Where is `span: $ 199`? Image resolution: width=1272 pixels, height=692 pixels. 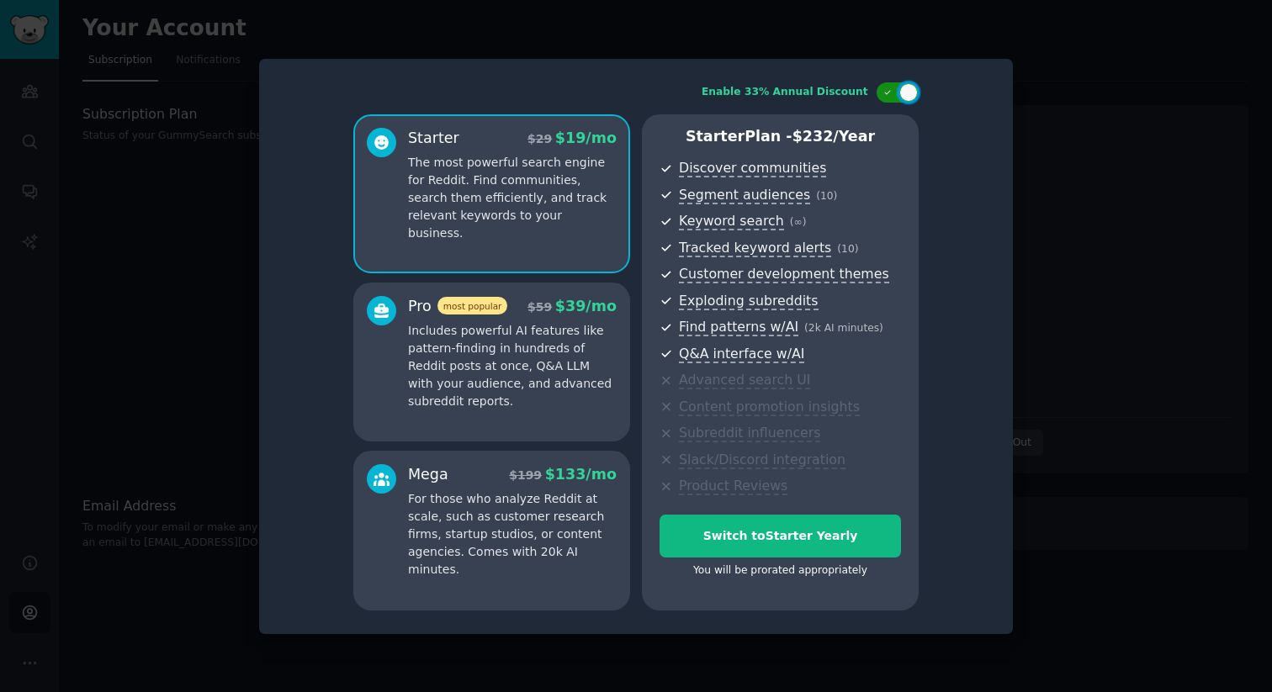 span: $ 199 is located at coordinates (525, 475).